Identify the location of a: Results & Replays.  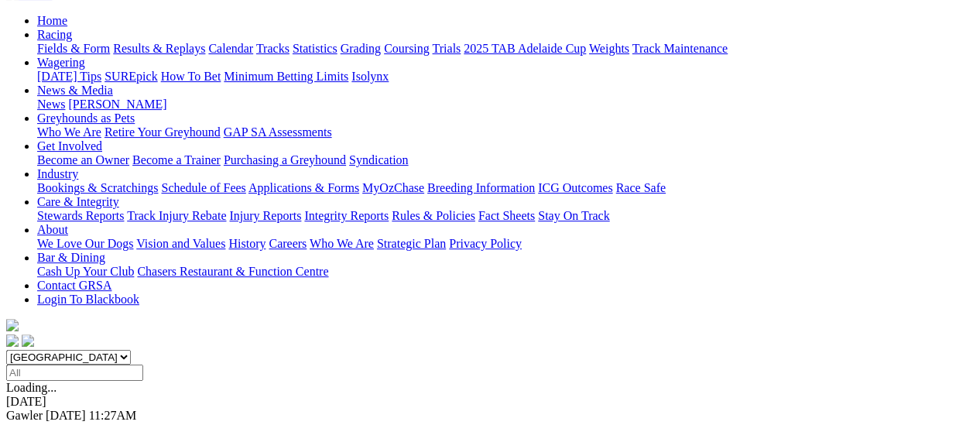
(159, 48).